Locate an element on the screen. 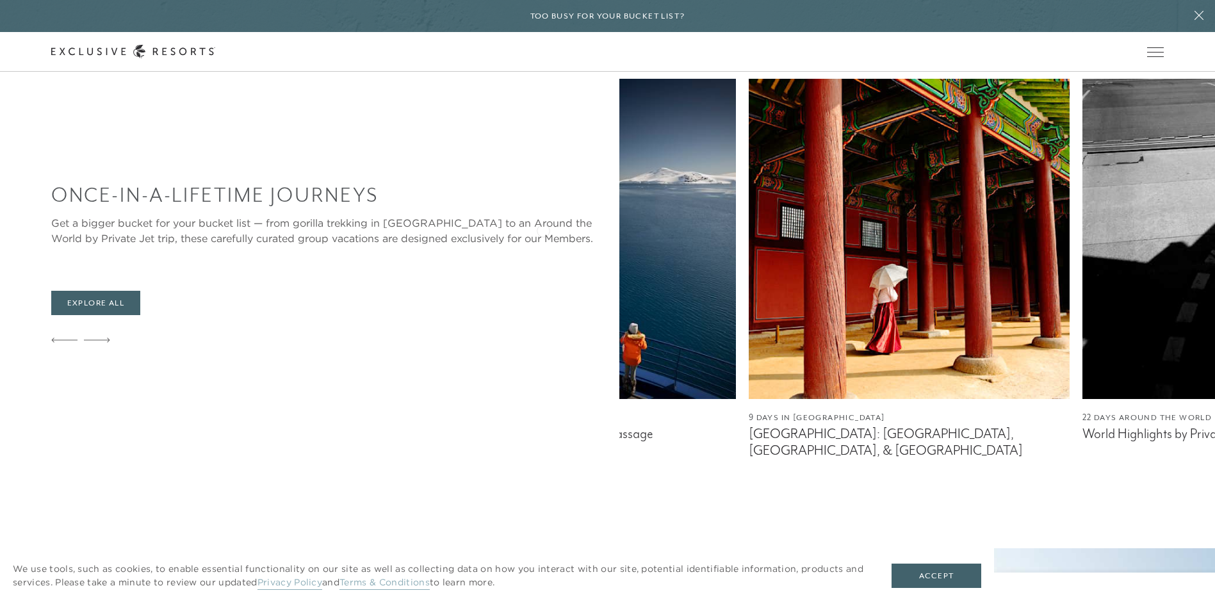 The height and width of the screenshot is (611, 1215). button: Accept is located at coordinates (937, 576).